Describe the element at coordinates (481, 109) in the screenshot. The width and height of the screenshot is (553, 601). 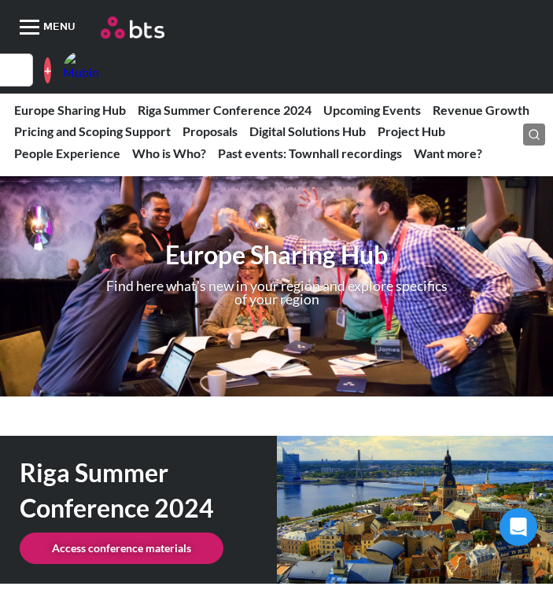
I see `a: Revenue Growth` at that location.